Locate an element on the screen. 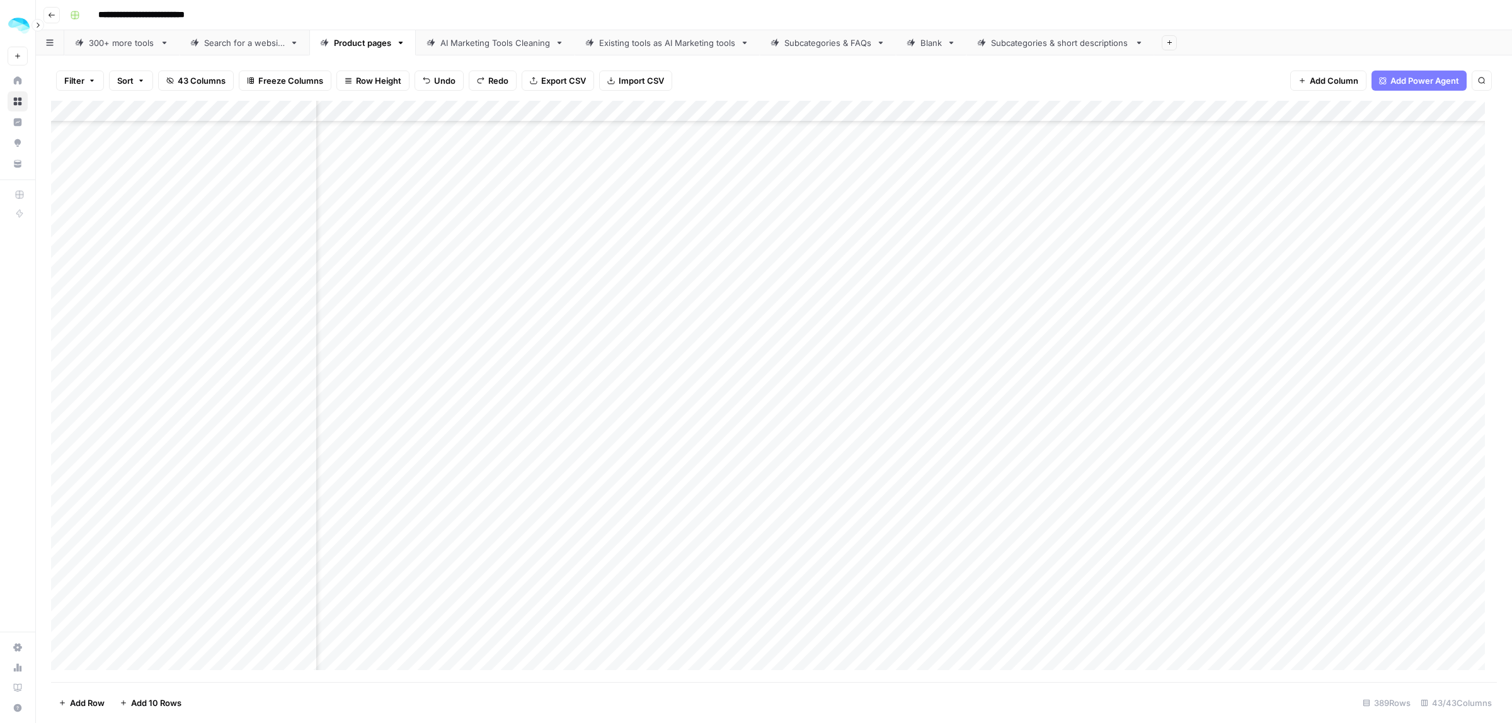 This screenshot has height=723, width=1512. button: Help + Support is located at coordinates (18, 708).